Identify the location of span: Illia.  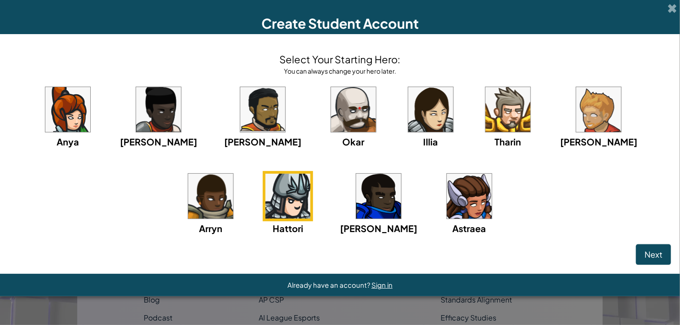
(431, 142).